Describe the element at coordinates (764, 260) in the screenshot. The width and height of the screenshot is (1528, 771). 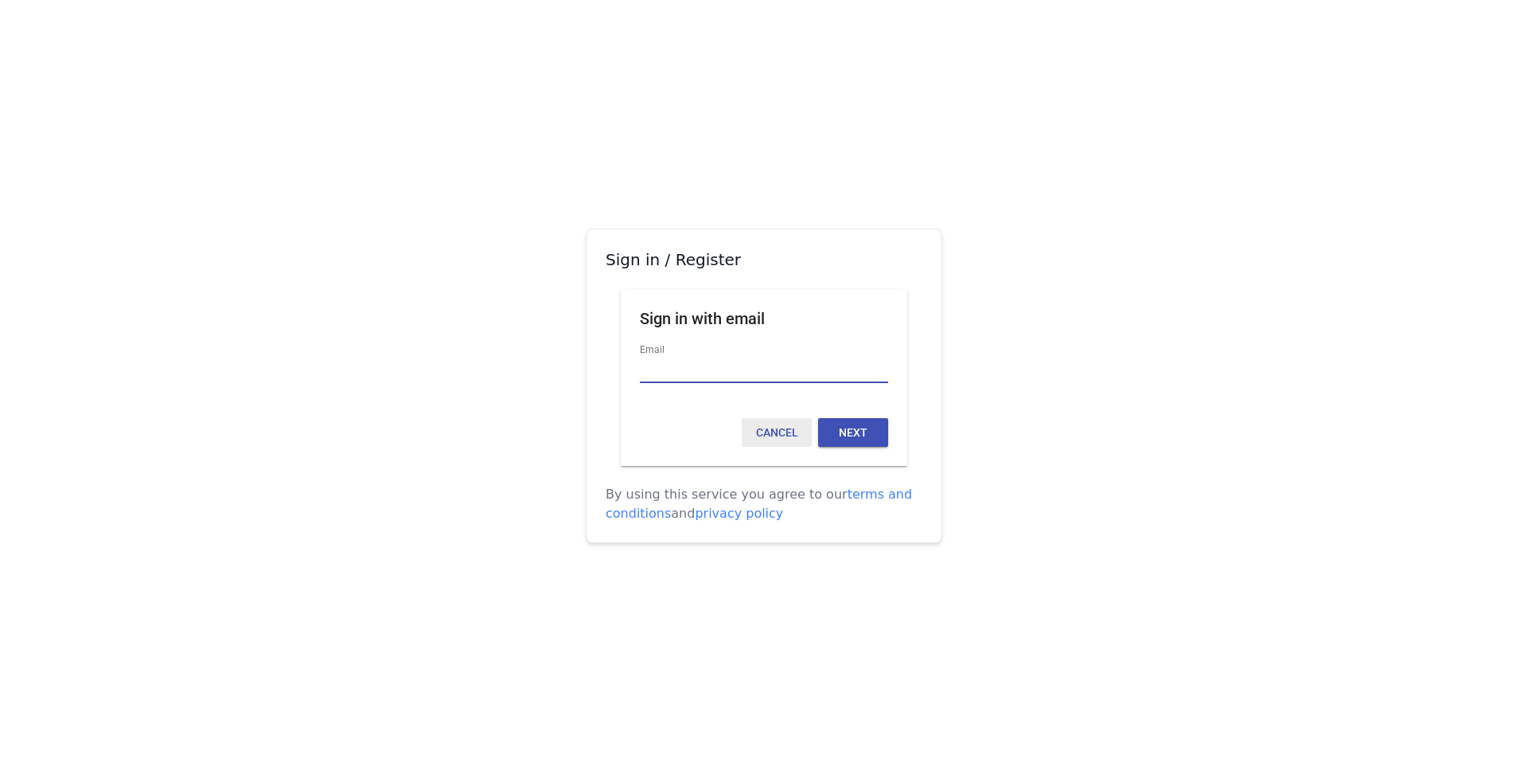
I see `h3: Sign in / Register` at that location.